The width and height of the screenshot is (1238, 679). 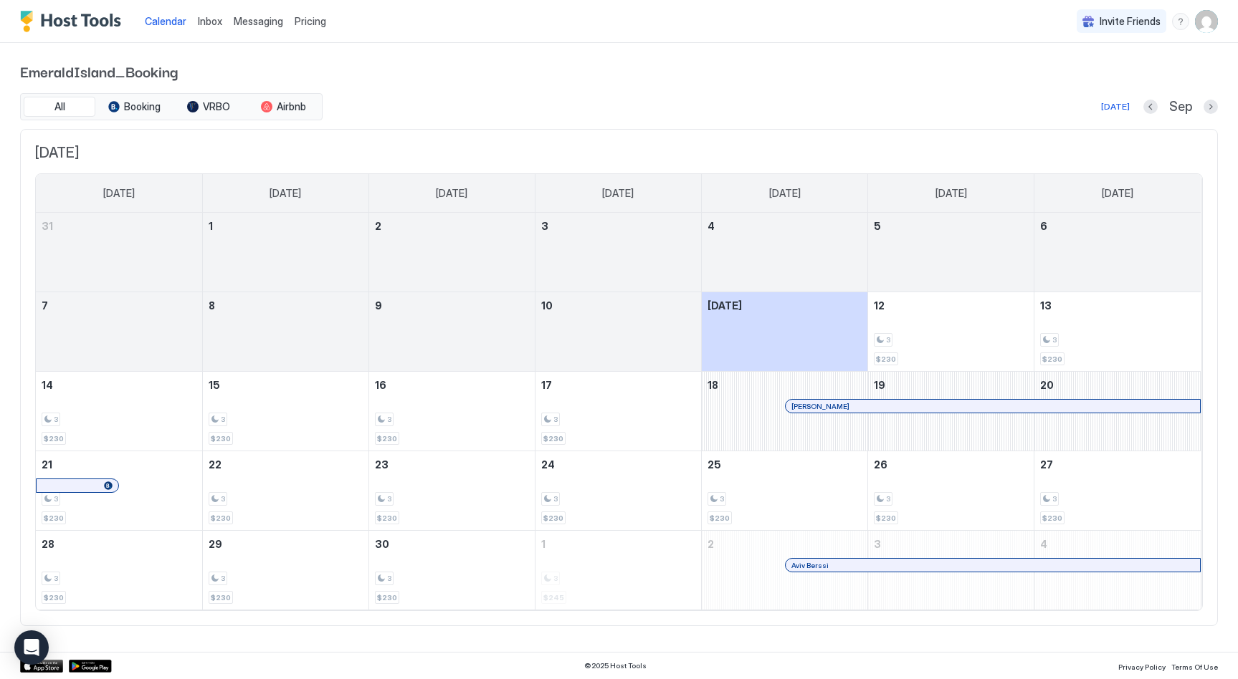 What do you see at coordinates (810, 565) in the screenshot?
I see `span: Aviv Berssi` at bounding box center [810, 565].